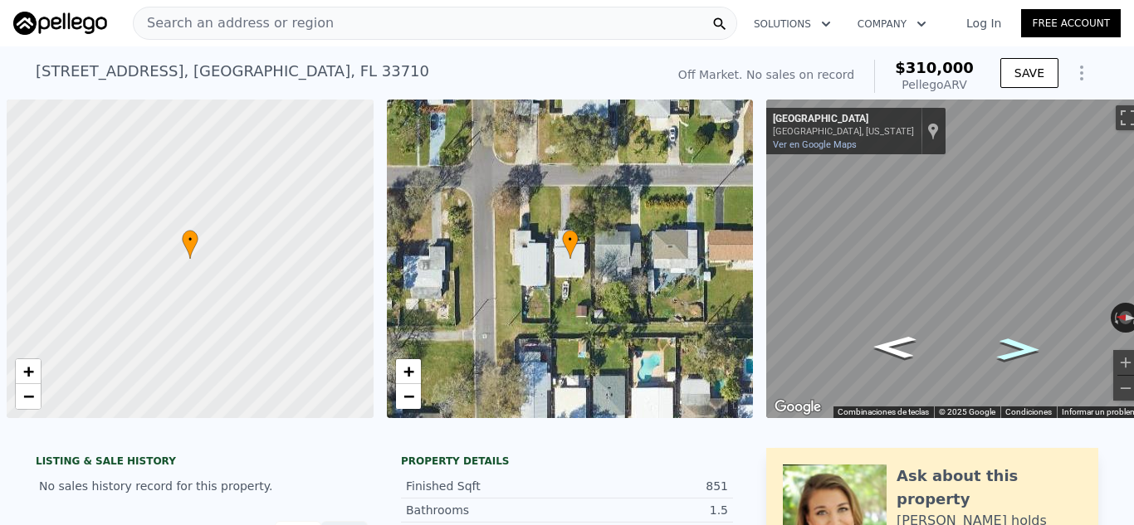 This screenshot has height=525, width=1134. Describe the element at coordinates (202, 486) in the screenshot. I see `div: No sales history record for this property.` at that location.